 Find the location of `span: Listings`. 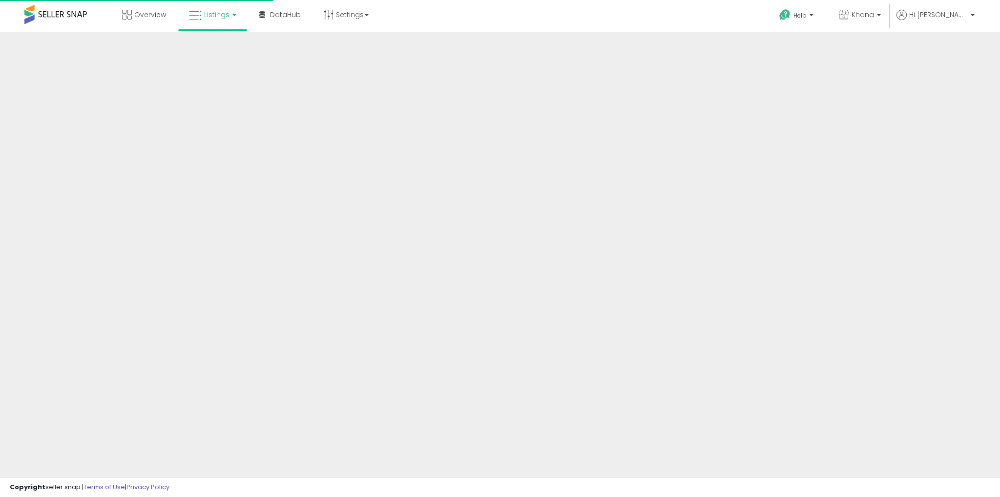

span: Listings is located at coordinates (217, 15).